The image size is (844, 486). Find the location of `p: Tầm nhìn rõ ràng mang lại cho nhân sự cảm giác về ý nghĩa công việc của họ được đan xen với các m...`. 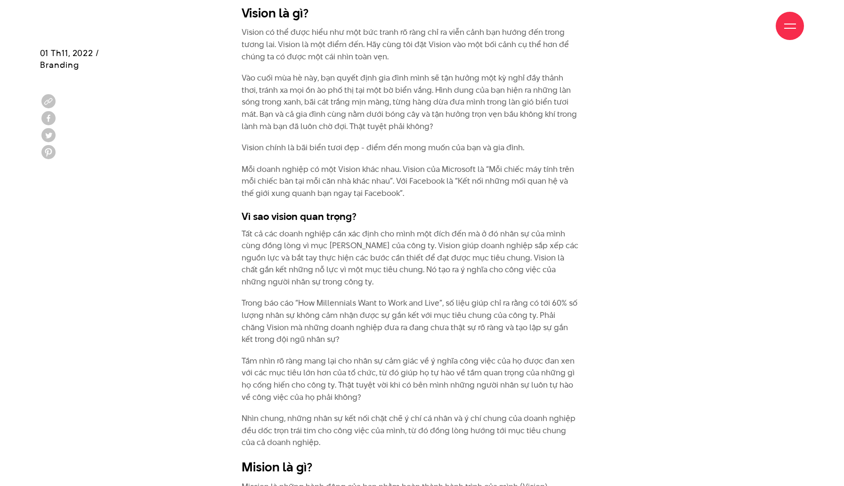

p: Tầm nhìn rõ ràng mang lại cho nhân sự cảm giác về ý nghĩa công việc của họ được đan xen với các m... is located at coordinates (410, 379).